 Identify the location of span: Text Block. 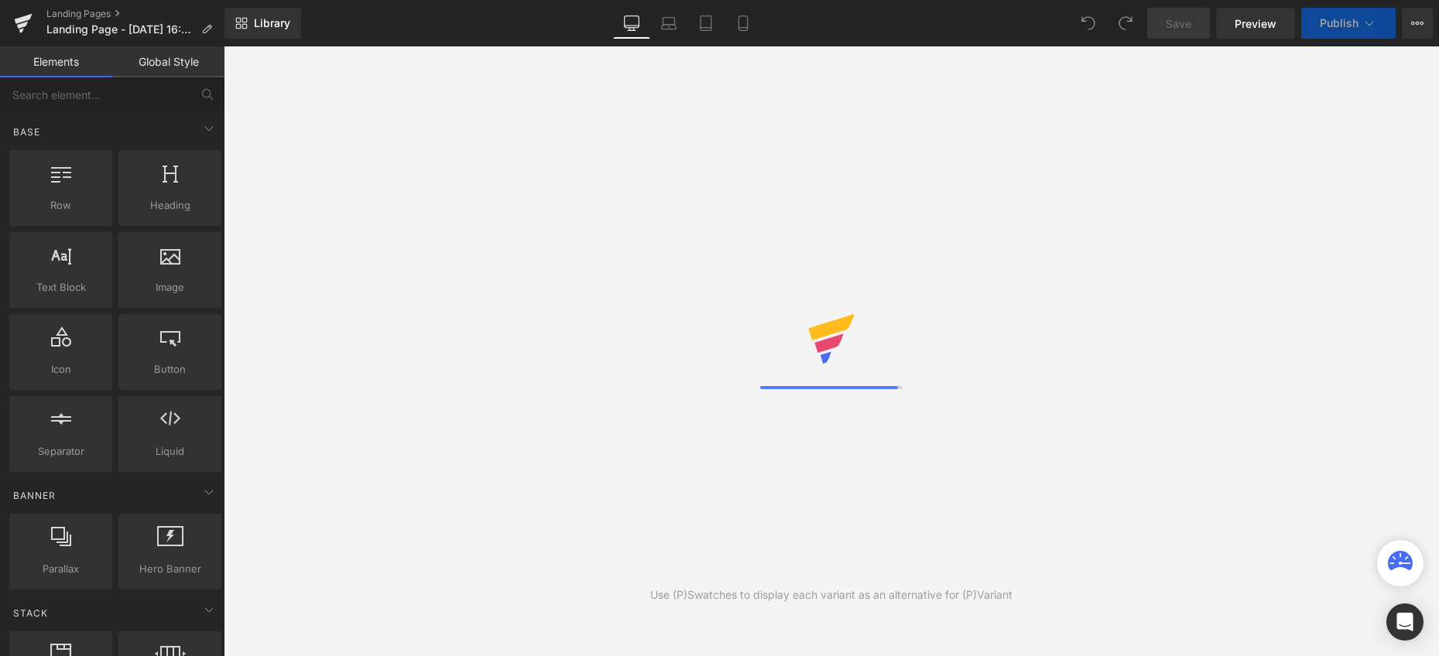
(60, 287).